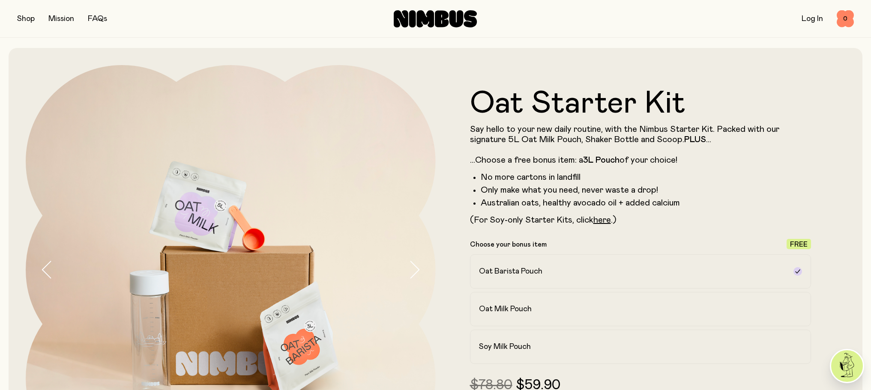 This screenshot has height=390, width=871. What do you see at coordinates (847, 366) in the screenshot?
I see `img: agent` at bounding box center [847, 366].